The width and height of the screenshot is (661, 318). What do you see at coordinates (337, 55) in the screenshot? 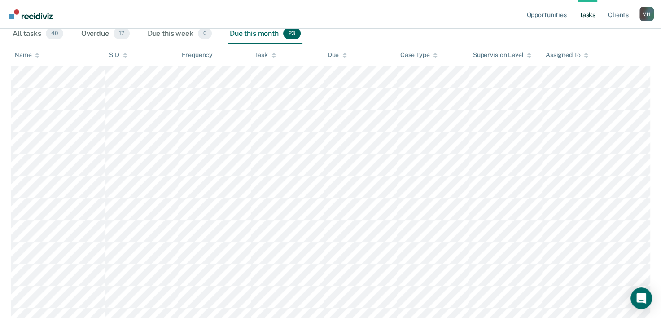
I see `div: Due` at bounding box center [337, 55].